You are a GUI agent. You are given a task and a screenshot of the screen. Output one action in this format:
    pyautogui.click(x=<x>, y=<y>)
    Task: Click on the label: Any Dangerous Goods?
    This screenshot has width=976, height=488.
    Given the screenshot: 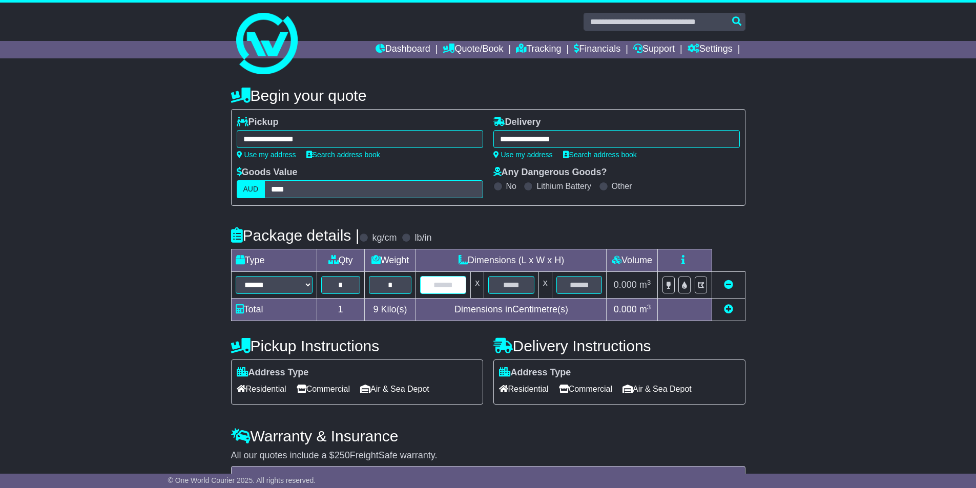 What is the action you would take?
    pyautogui.click(x=550, y=173)
    